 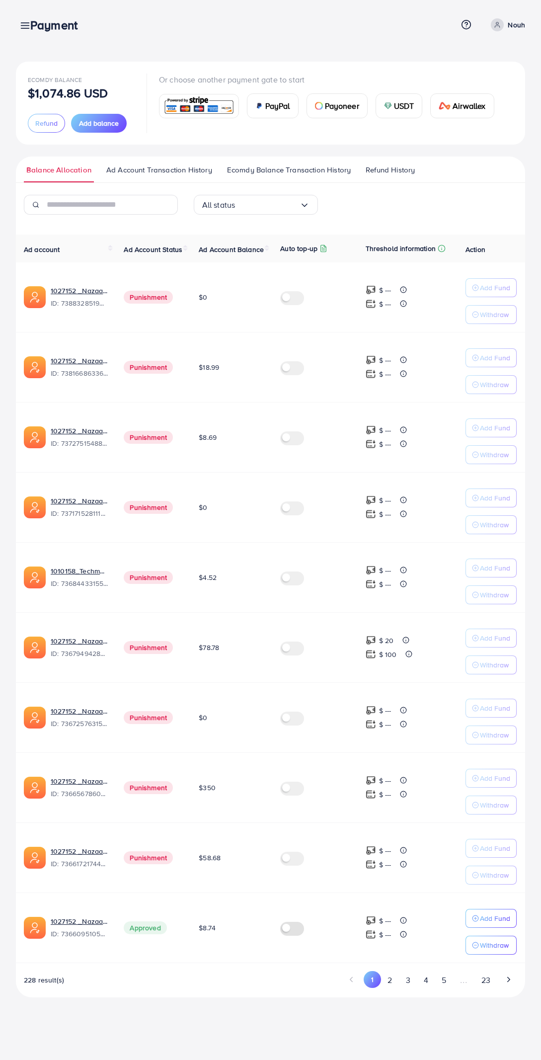 What do you see at coordinates (337, 106) in the screenshot?
I see `a: cardPayoneer` at bounding box center [337, 106].